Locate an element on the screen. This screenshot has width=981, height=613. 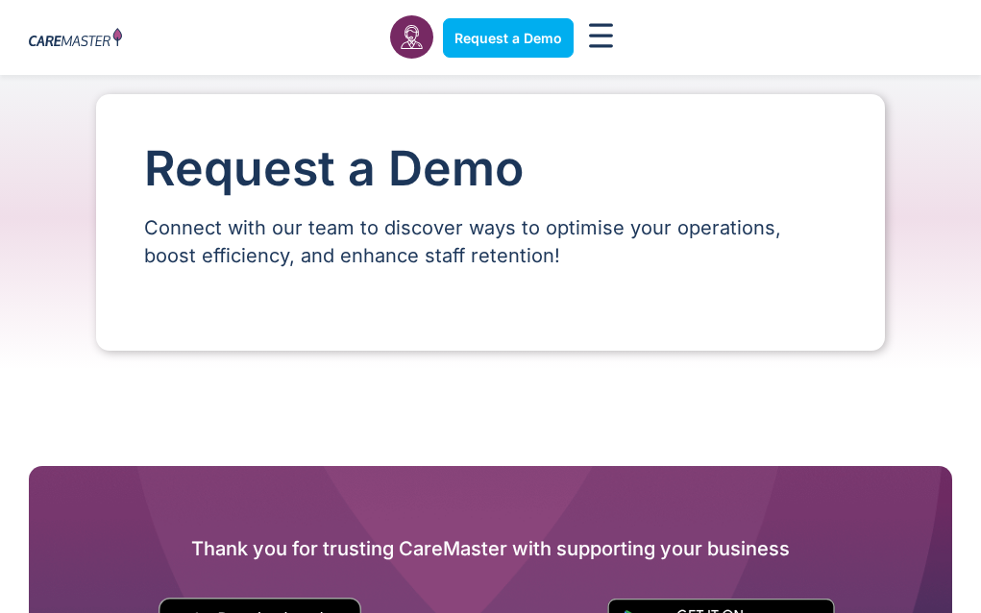
p: Connect with our team to discover ways to optimise your operations, boost efficiency, and enhance... is located at coordinates (490, 242).